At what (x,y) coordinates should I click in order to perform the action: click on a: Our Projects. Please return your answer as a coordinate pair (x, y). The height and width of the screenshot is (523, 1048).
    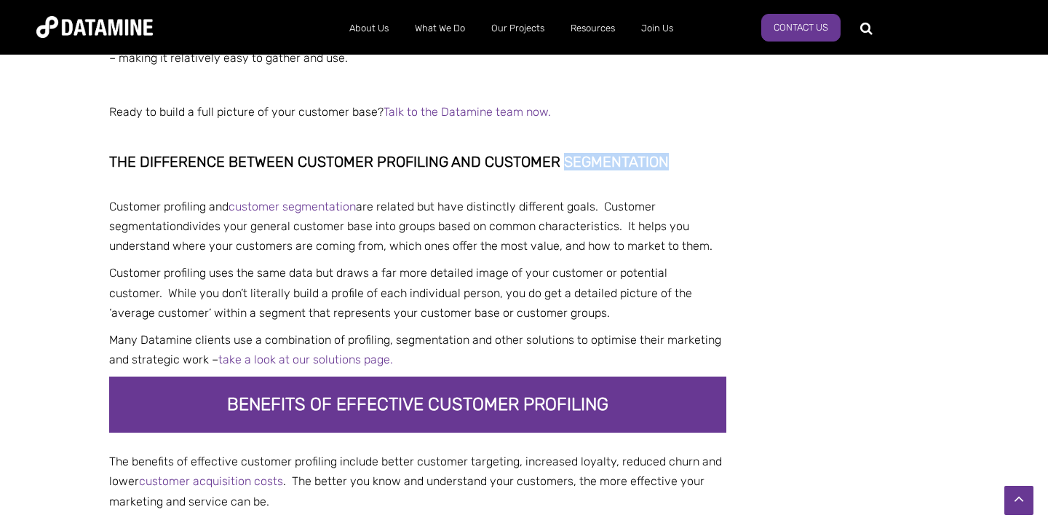
    Looking at the image, I should click on (518, 28).